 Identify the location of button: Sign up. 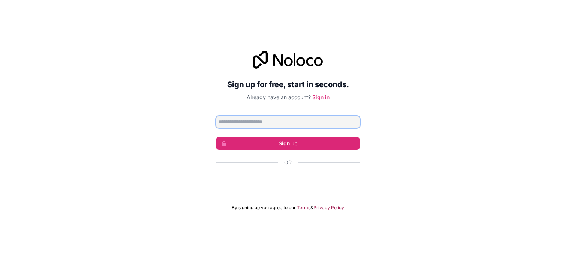
(288, 143).